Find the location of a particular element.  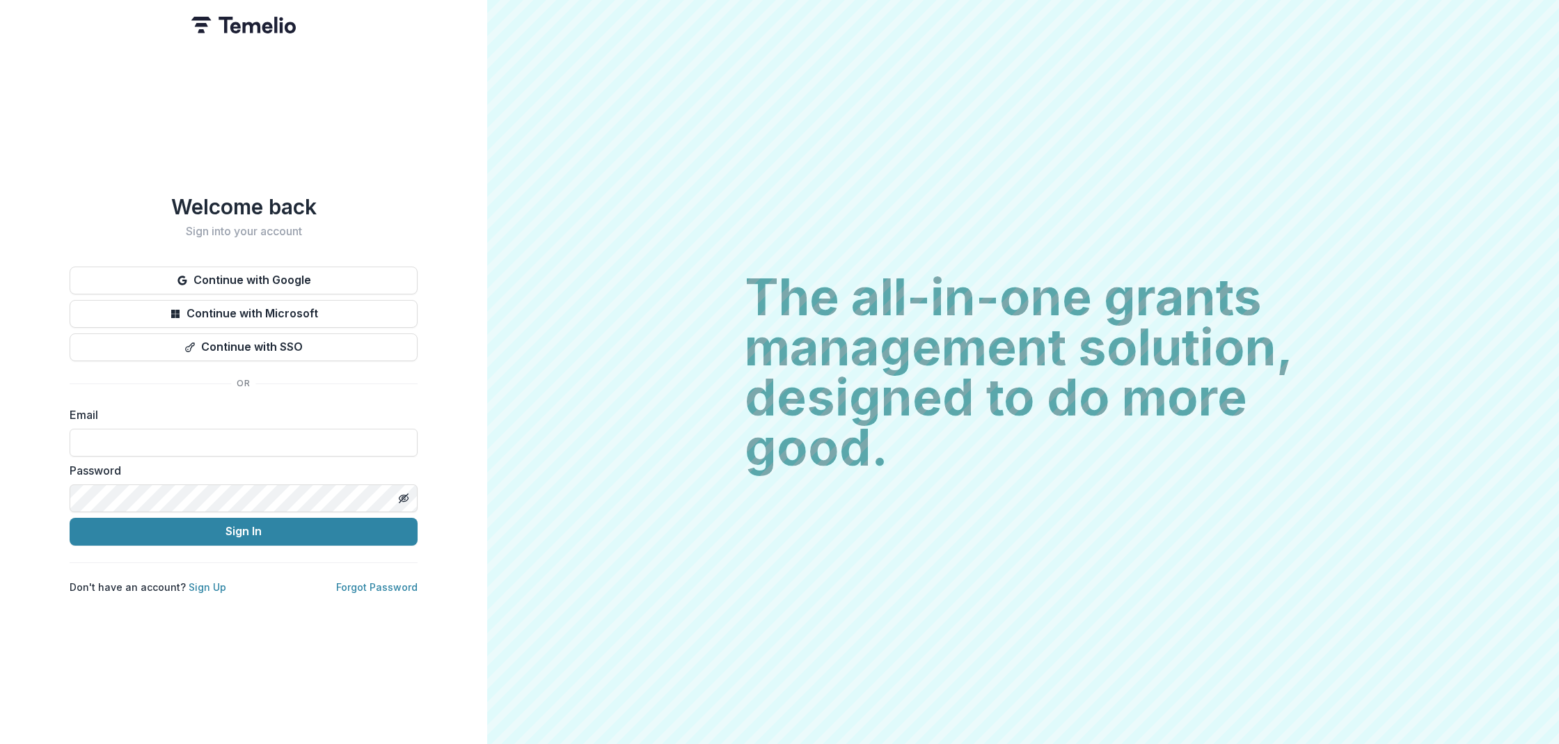

a: Forgot Password is located at coordinates (376, 587).